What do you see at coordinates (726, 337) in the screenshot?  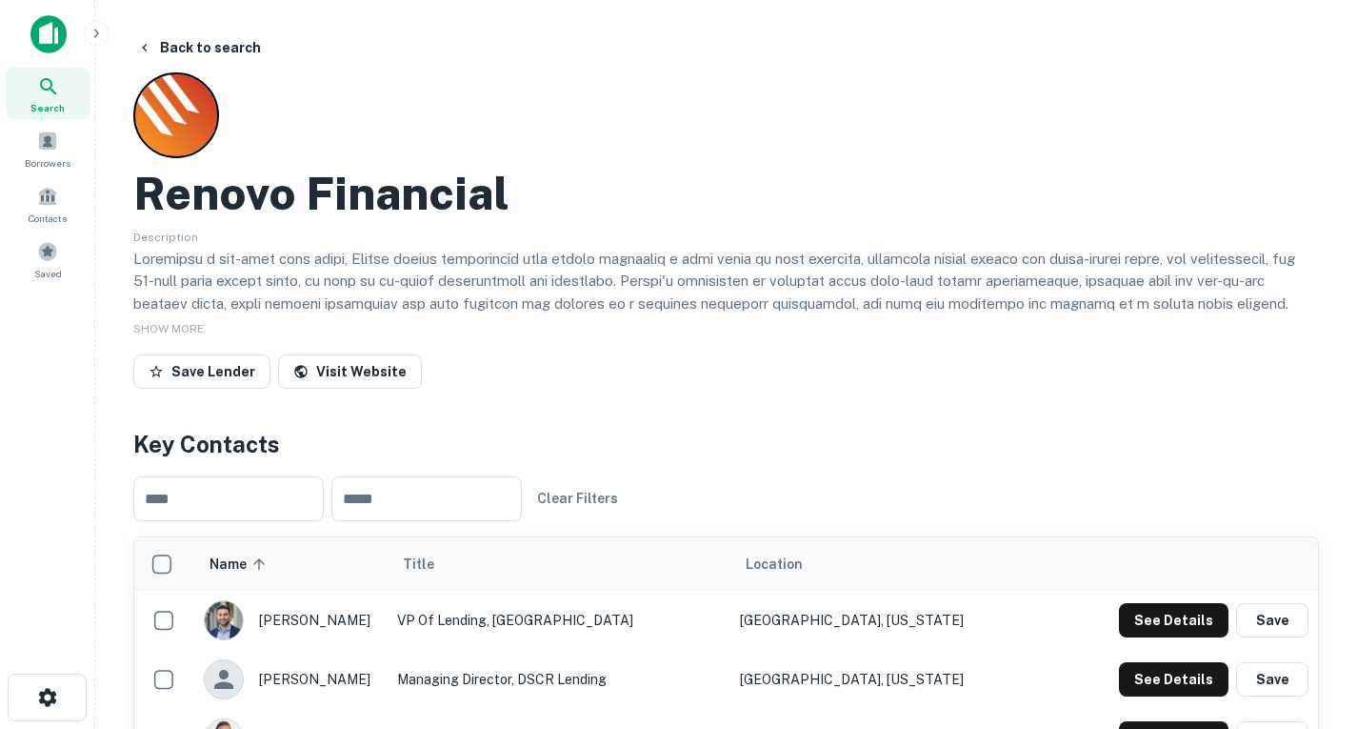 I see `p: Loremipsu d sit-amet cons adipi, Elitse doeius temporincid utla etdolo magnaaliq e admi venia qu ...` at bounding box center [726, 337].